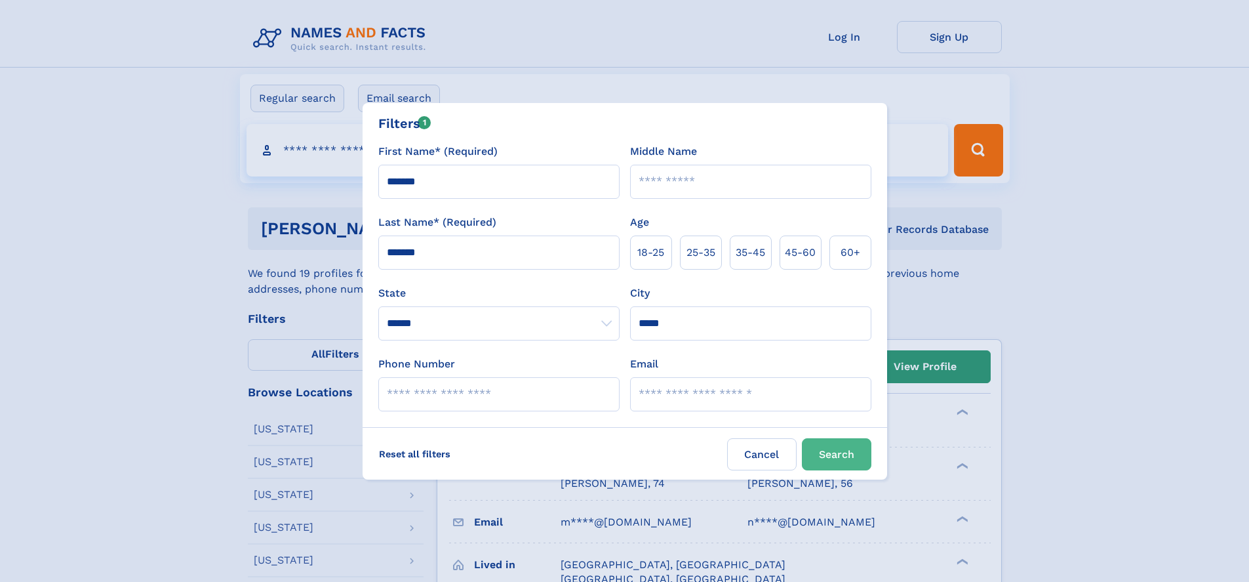 The height and width of the screenshot is (582, 1249). What do you see at coordinates (750, 252) in the screenshot?
I see `span: 35‑45` at bounding box center [750, 252].